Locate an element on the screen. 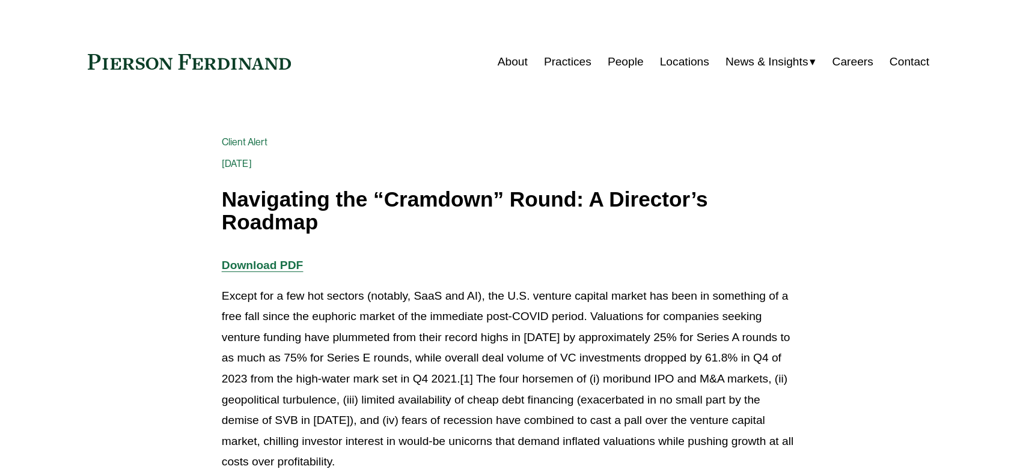 This screenshot has width=1017, height=475. a: Careers is located at coordinates (853, 62).